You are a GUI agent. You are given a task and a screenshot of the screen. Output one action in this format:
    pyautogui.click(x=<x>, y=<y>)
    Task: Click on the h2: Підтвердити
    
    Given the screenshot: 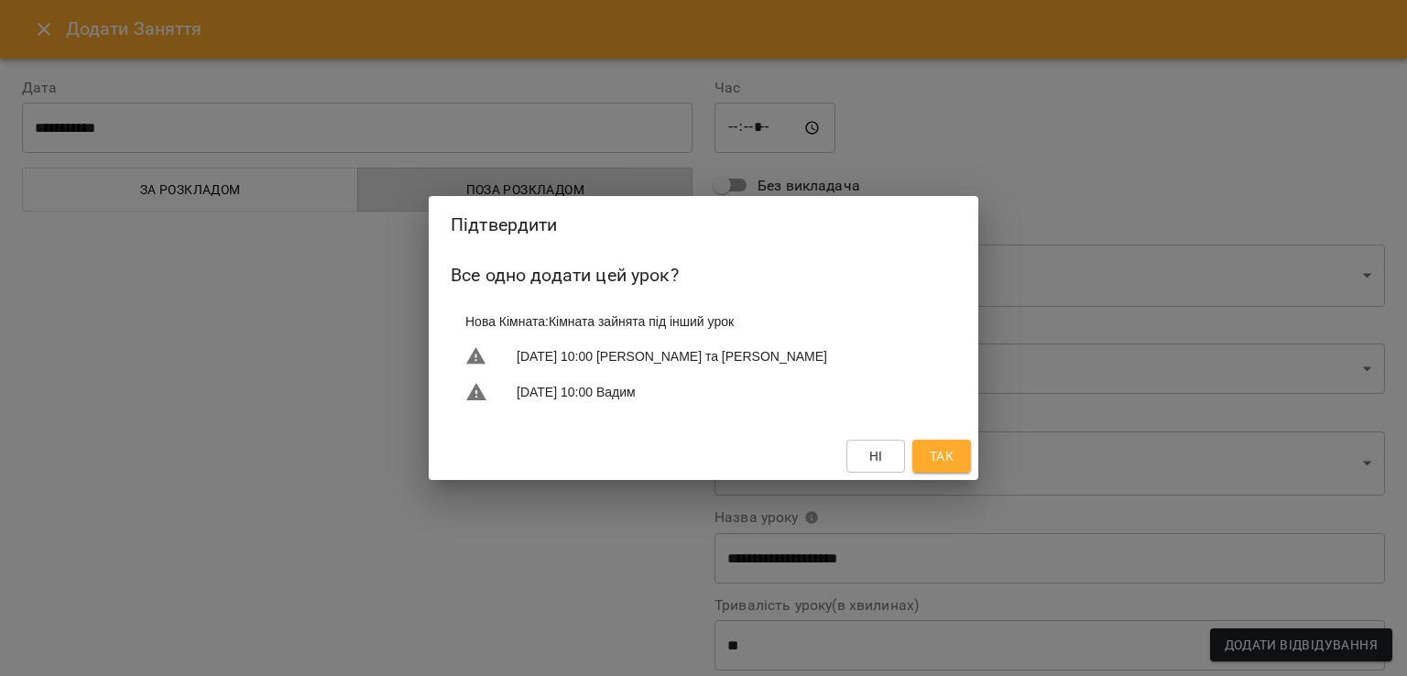 What is the action you would take?
    pyautogui.click(x=703, y=224)
    